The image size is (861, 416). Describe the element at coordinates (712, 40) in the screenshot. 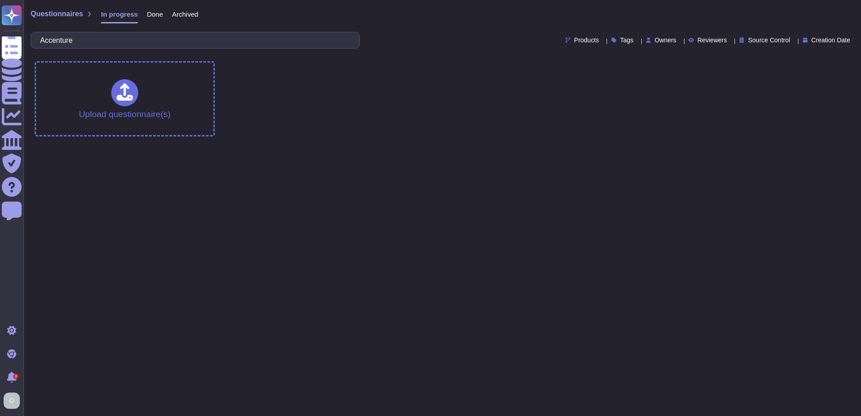

I see `span: Reviewers` at that location.